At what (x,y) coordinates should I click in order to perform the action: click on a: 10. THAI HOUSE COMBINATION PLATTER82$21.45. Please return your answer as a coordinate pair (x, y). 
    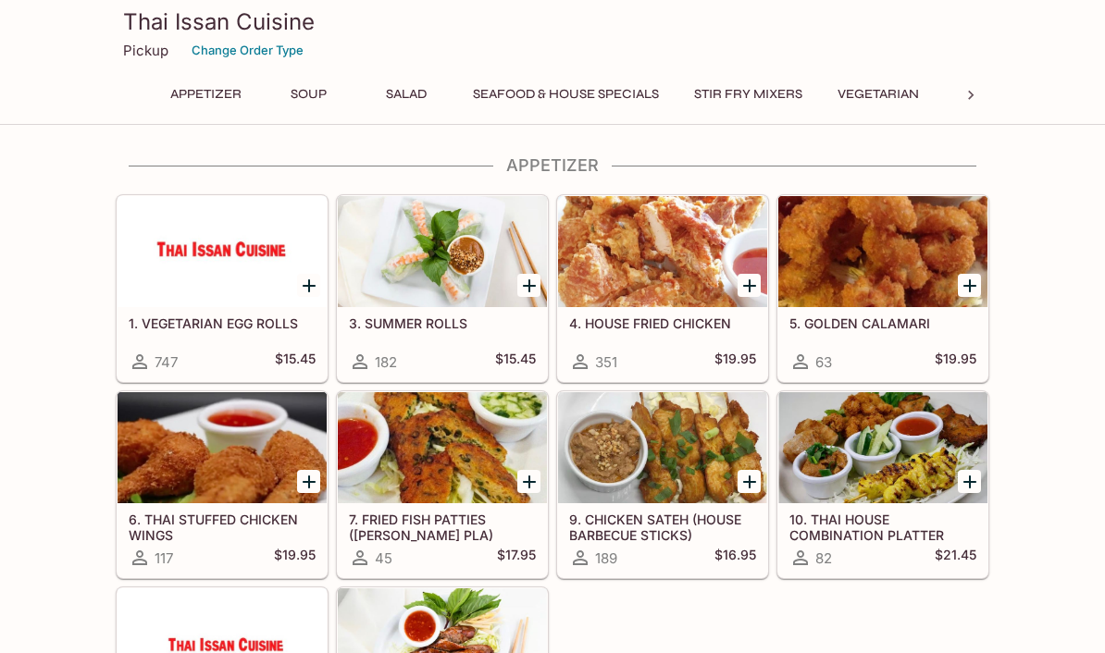
    Looking at the image, I should click on (883, 485).